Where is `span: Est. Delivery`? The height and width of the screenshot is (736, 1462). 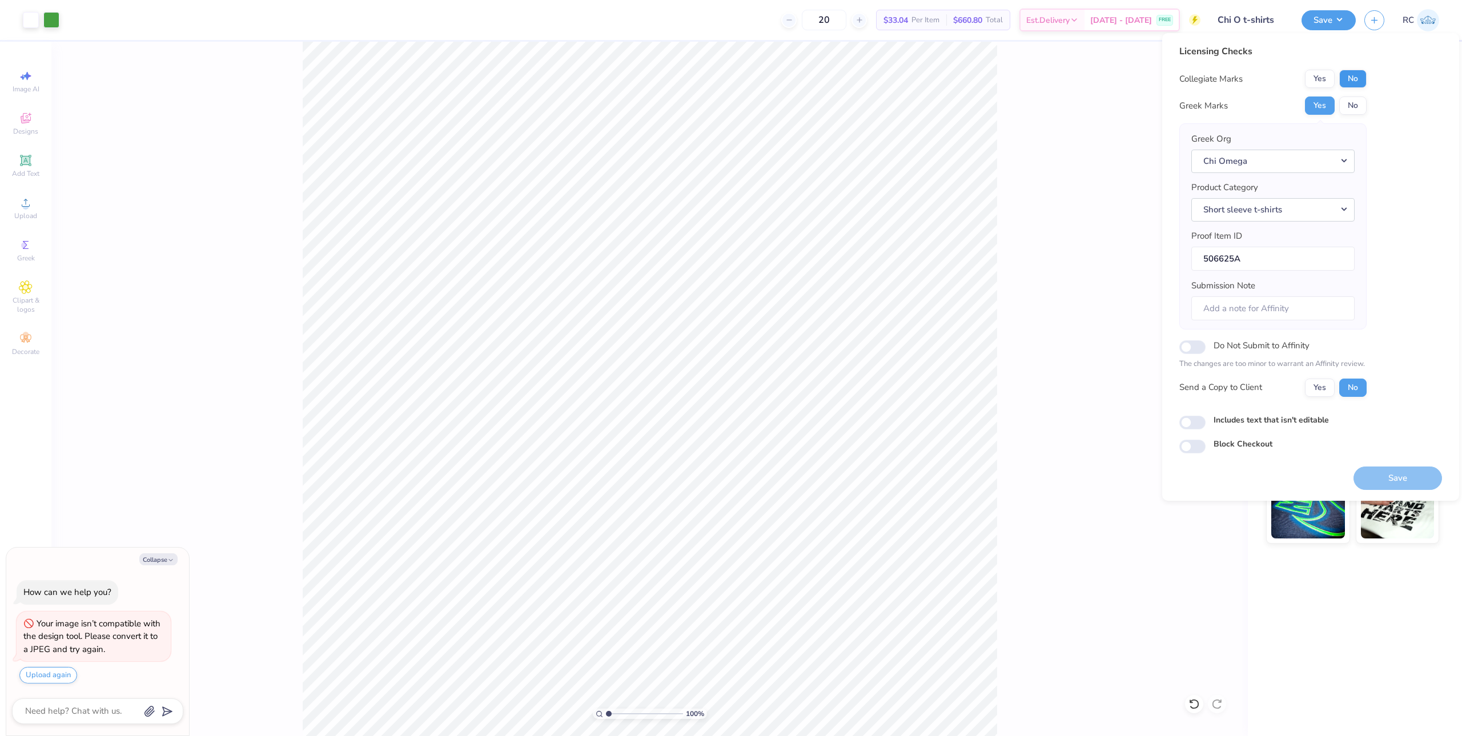 span: Est. Delivery is located at coordinates (1048, 20).